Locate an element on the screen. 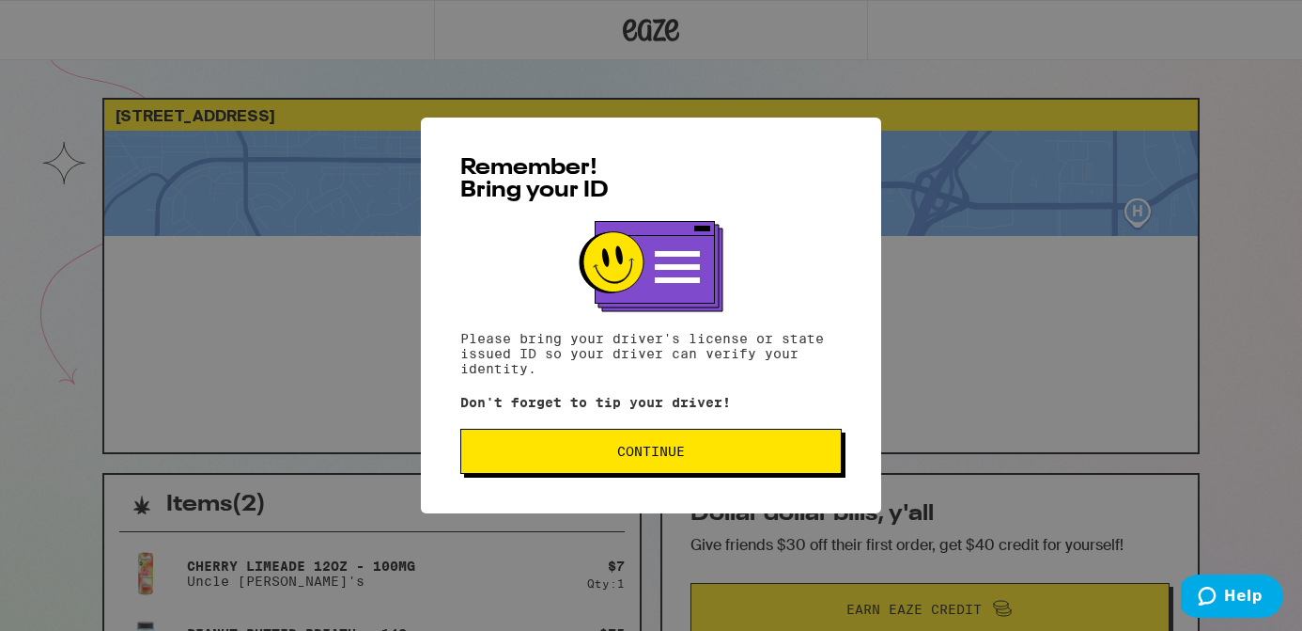  span: Remember! Bring your ID is located at coordinates (535, 179).